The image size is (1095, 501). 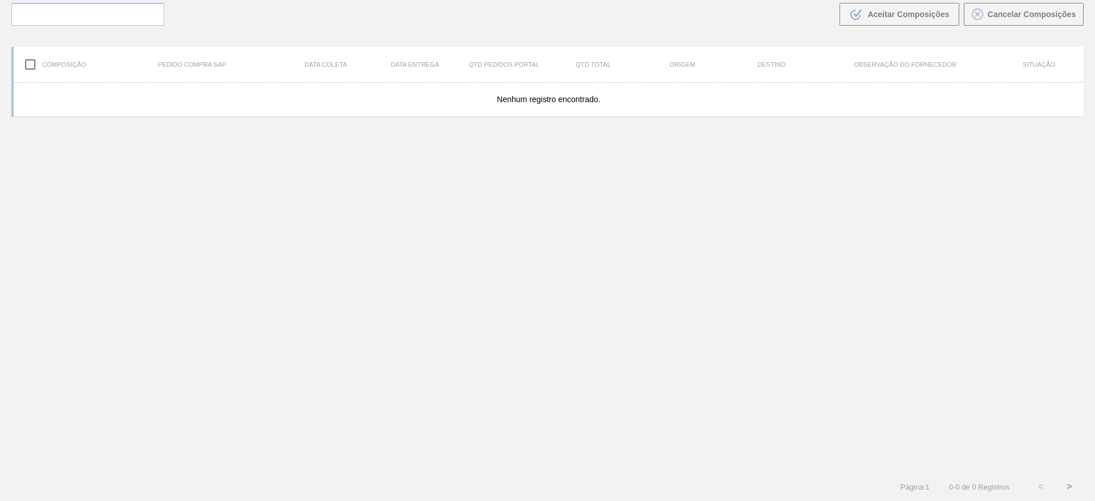 I want to click on div: Destino, so click(x=772, y=64).